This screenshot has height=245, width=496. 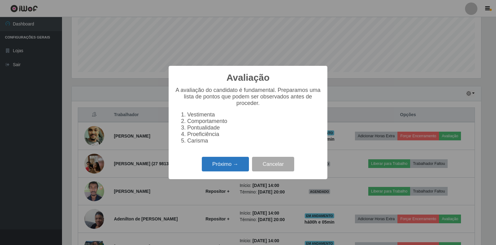 I want to click on li: Proeficiência, so click(x=254, y=134).